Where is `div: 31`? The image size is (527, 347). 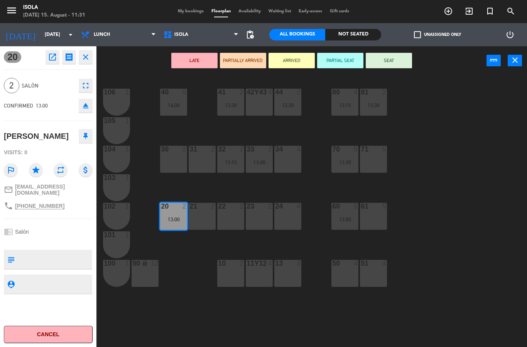 div: 31 is located at coordinates (190, 149).